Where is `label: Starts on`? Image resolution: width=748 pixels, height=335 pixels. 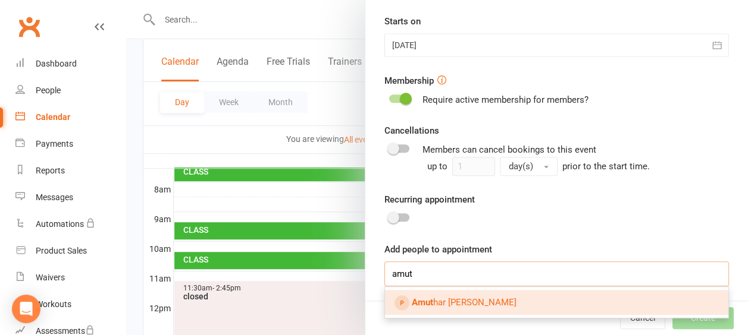 label: Starts on is located at coordinates (402, 21).